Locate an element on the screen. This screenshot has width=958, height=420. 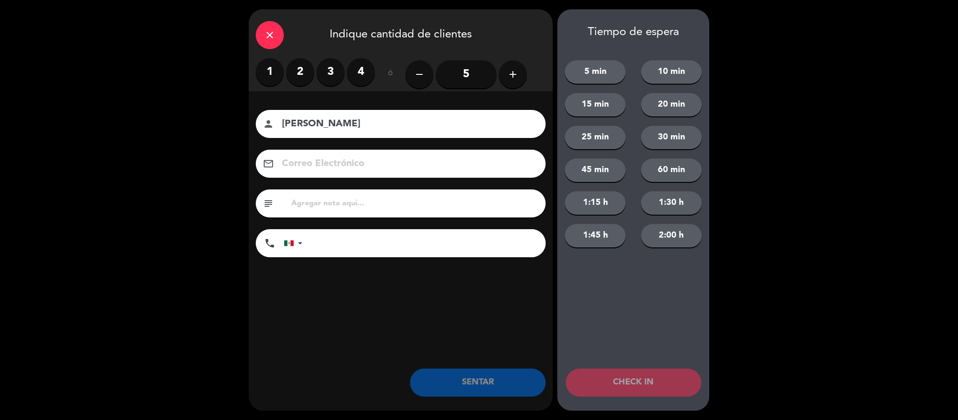
div: Indique cantidad de clientes is located at coordinates (400, 34).